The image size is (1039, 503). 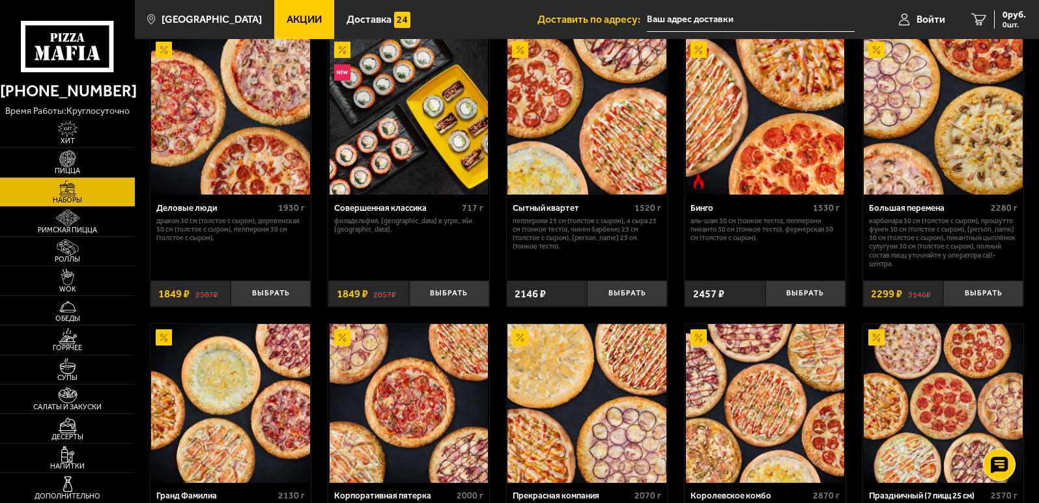 What do you see at coordinates (572, 208) in the screenshot?
I see `div: Сытный квартет` at bounding box center [572, 208].